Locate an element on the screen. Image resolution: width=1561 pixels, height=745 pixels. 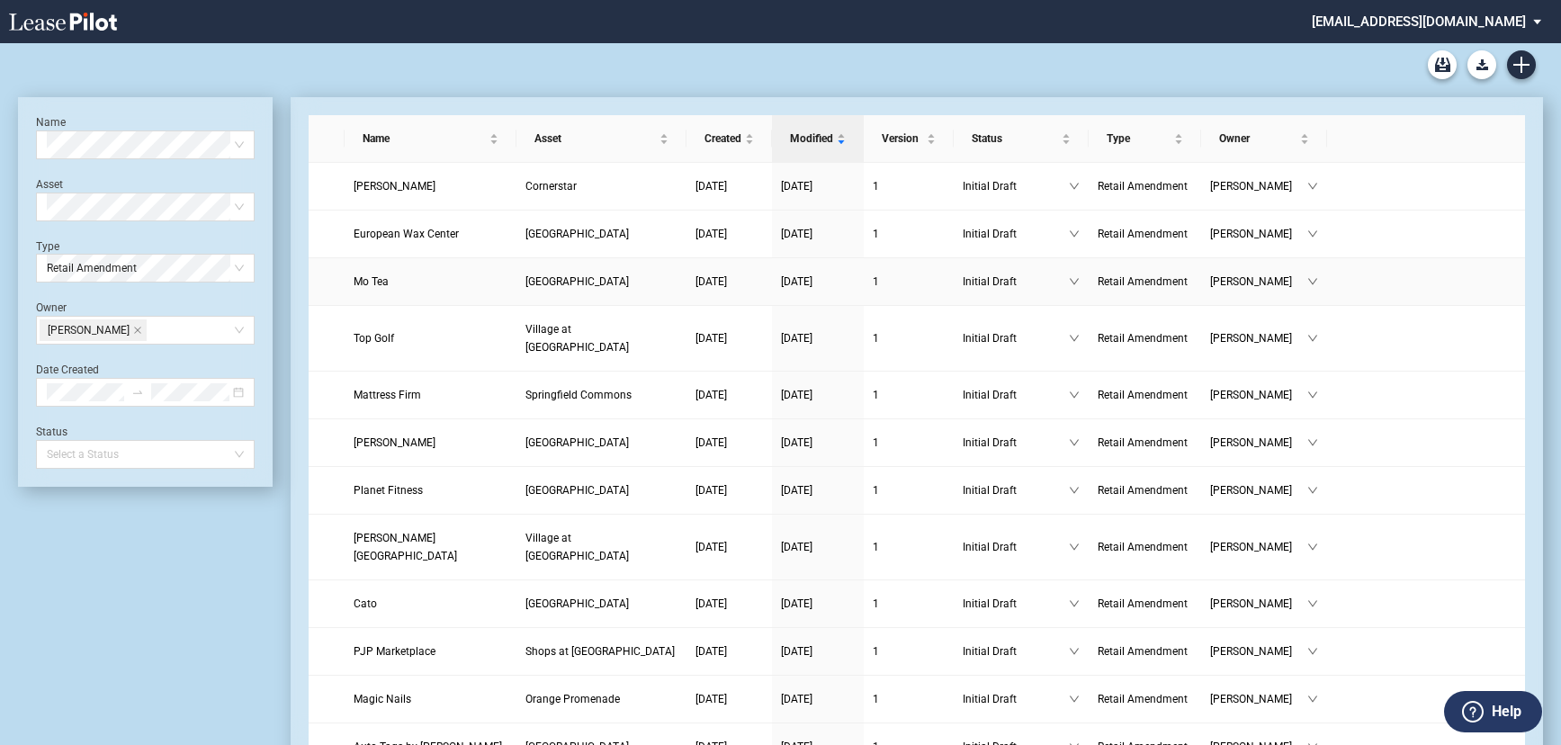
a: European Wax Center is located at coordinates (431, 234).